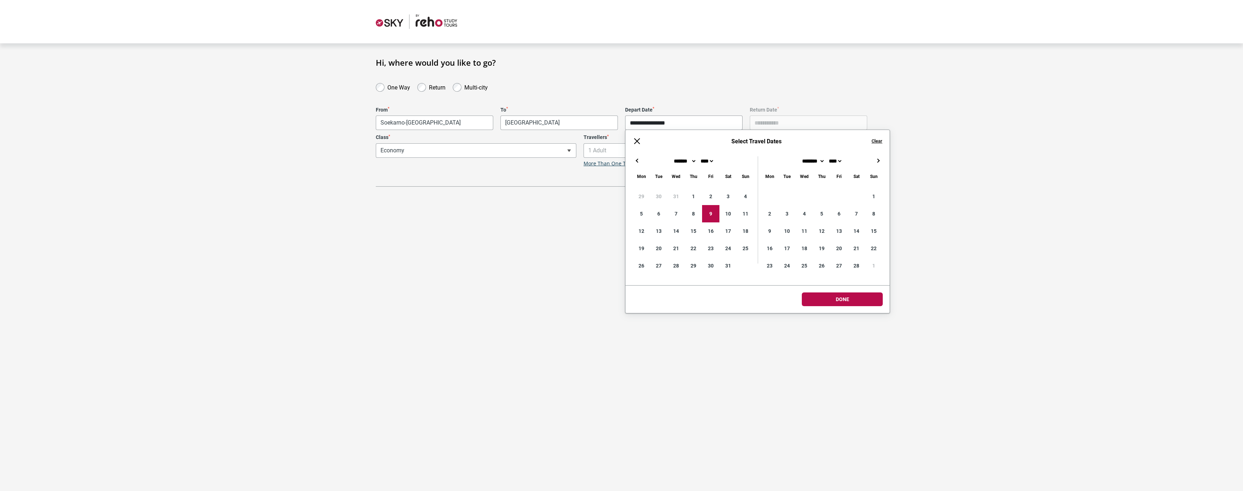  I want to click on label: One Way, so click(398, 87).